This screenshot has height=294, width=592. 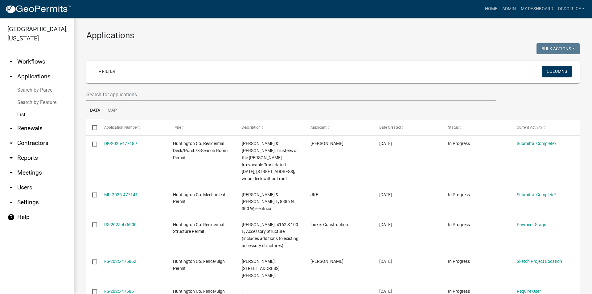 What do you see at coordinates (329, 225) in the screenshot?
I see `span: Linker Construction` at bounding box center [329, 225].